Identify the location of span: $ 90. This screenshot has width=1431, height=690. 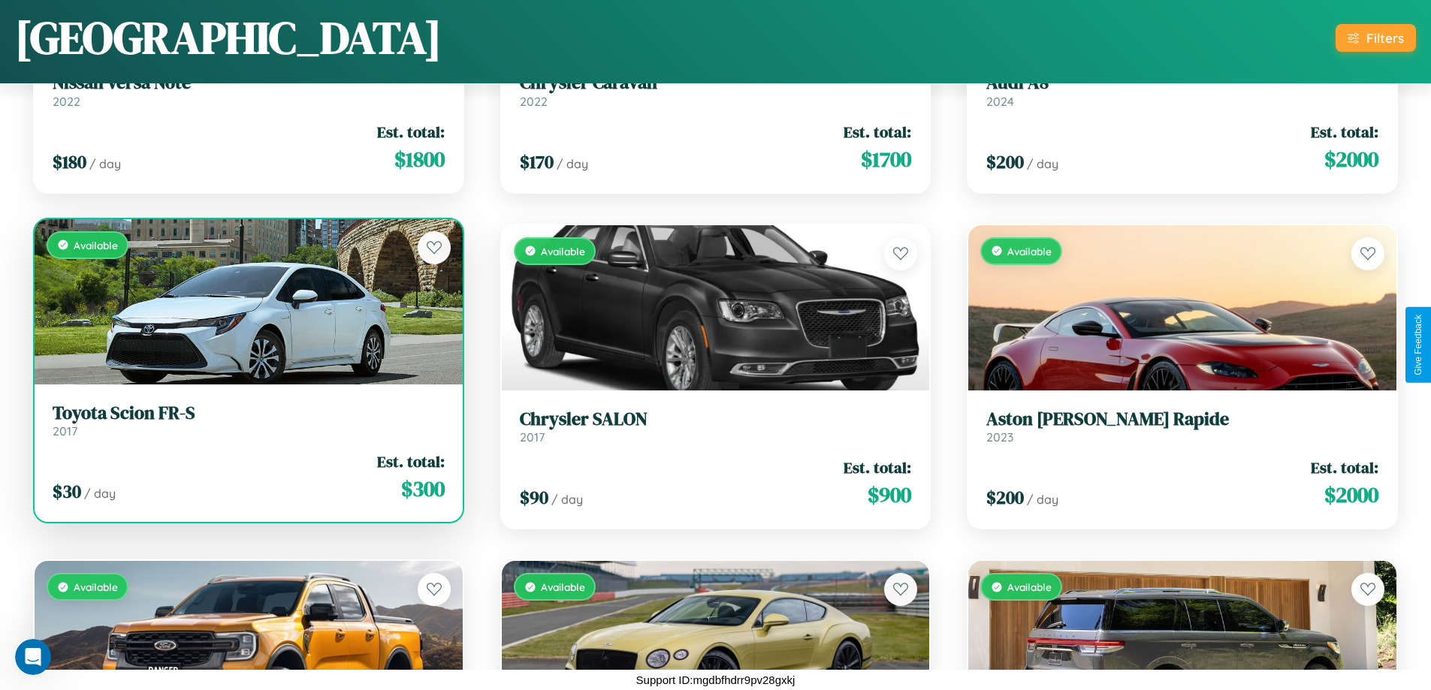
(534, 497).